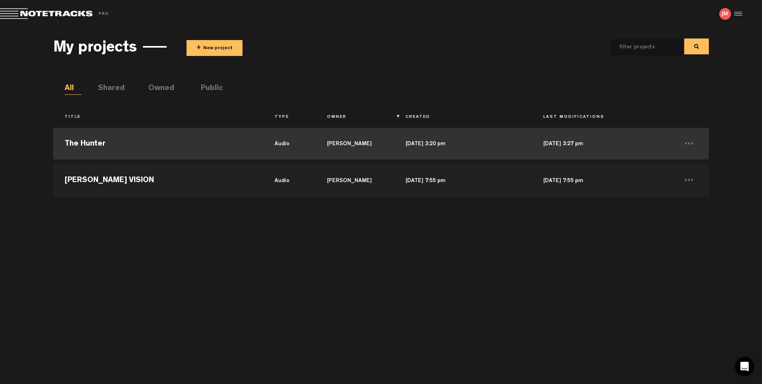 The width and height of the screenshot is (762, 384). Describe the element at coordinates (209, 89) in the screenshot. I see `li: Public` at that location.